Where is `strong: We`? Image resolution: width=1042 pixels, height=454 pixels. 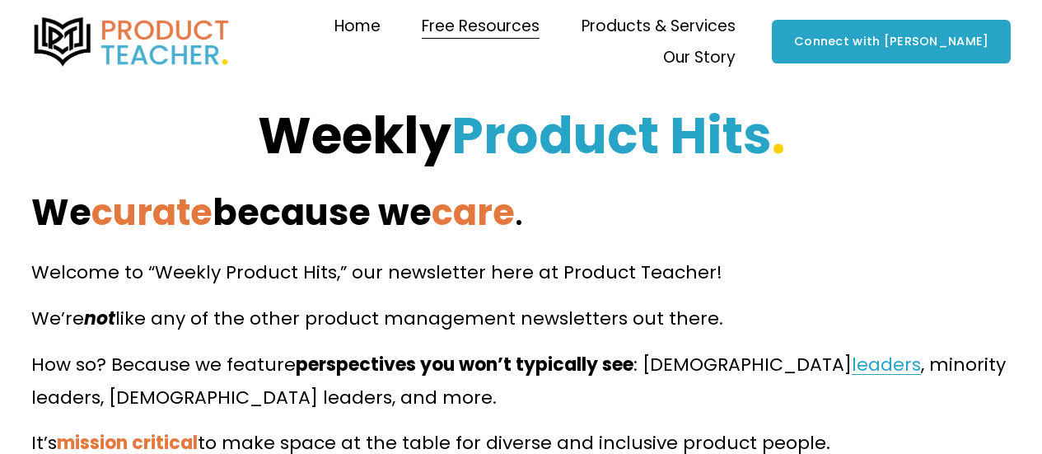
strong: We is located at coordinates (61, 213).